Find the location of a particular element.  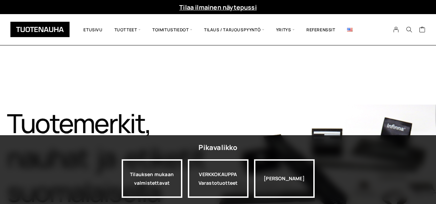

div: Pikavalikko is located at coordinates (218, 148).